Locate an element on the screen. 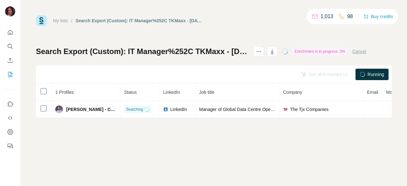 This screenshot has height=186, width=407. span: 1 Profiles is located at coordinates (65, 92).